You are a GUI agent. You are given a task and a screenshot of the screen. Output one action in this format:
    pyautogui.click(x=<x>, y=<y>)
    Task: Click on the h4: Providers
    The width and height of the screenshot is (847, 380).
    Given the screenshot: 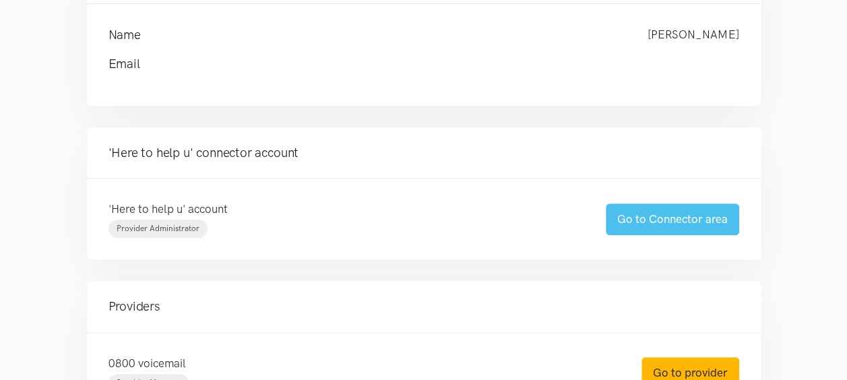 What is the action you would take?
    pyautogui.click(x=424, y=307)
    